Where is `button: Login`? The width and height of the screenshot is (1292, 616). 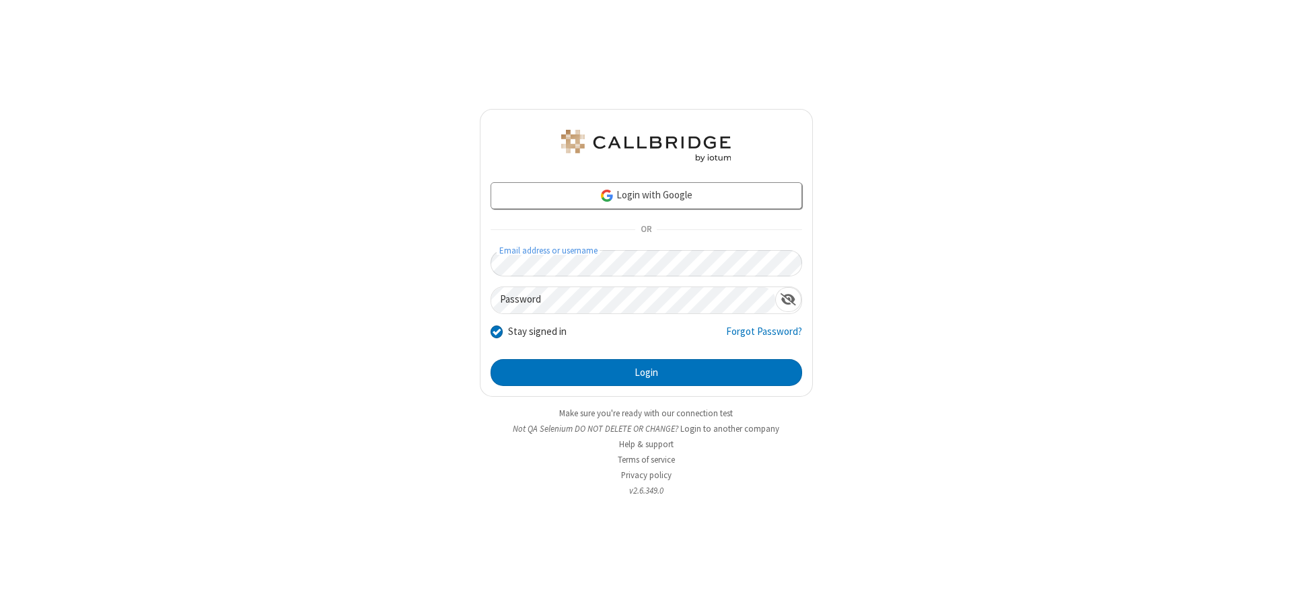
button: Login is located at coordinates (646, 373).